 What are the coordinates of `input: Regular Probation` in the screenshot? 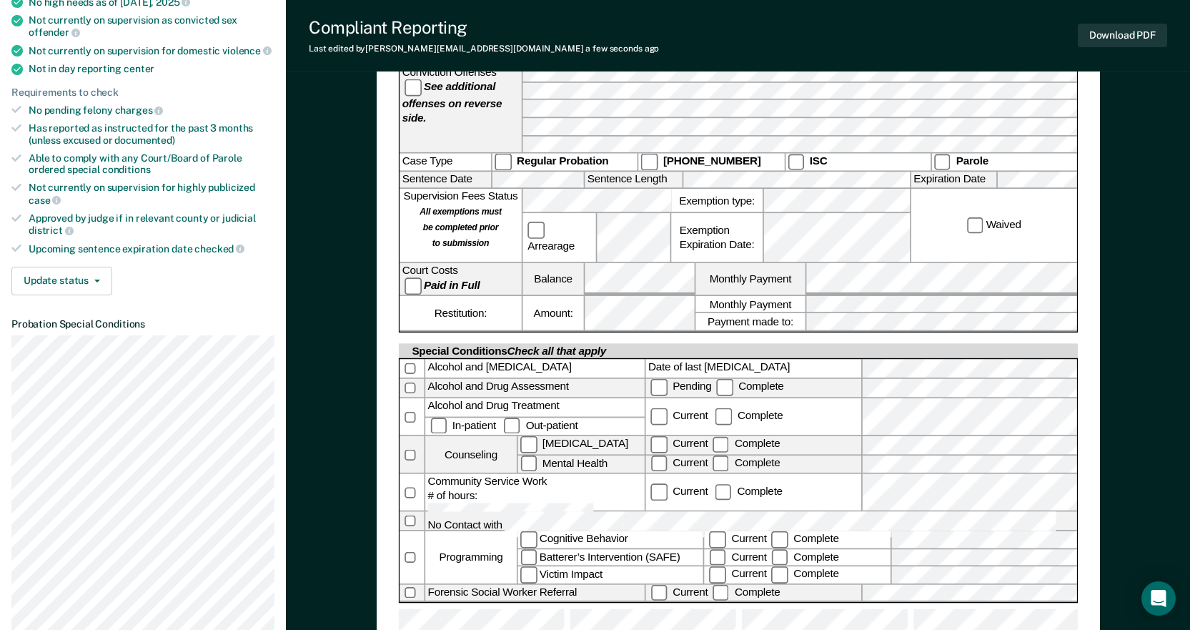 It's located at (502, 161).